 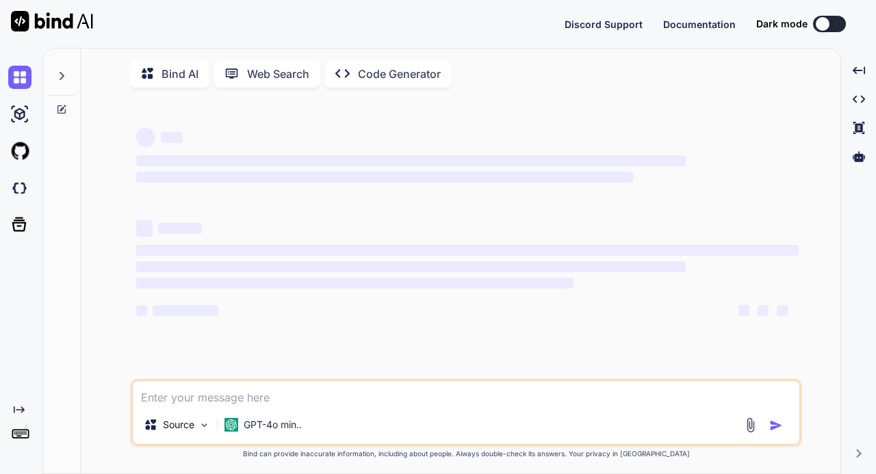 What do you see at coordinates (466, 454) in the screenshot?
I see `p: Bind can provide inaccurate information, including about people. Always double-check its answers....` at bounding box center [466, 454].